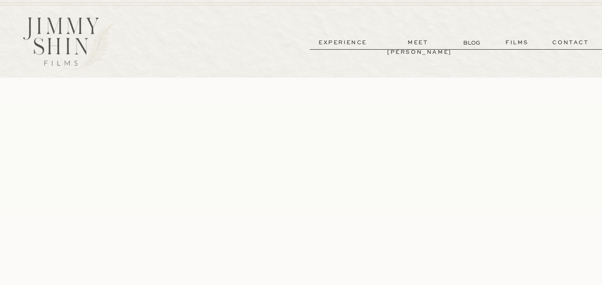  I want to click on p: contact, so click(570, 43).